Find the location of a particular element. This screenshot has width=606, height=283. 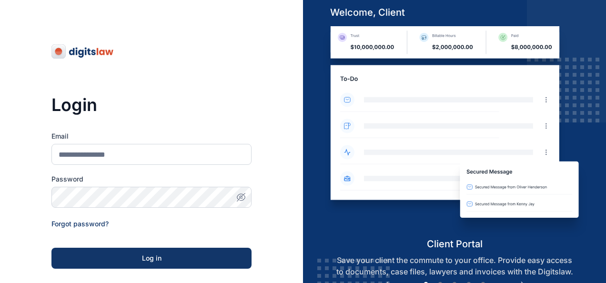

h3: Login is located at coordinates (151, 105).